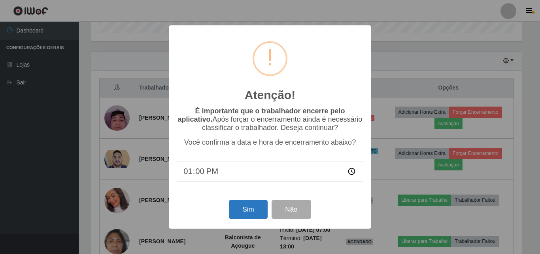 This screenshot has height=254, width=540. Describe the element at coordinates (261, 115) in the screenshot. I see `b: É importante que o trabalhador encerre pelo aplicativo.` at that location.